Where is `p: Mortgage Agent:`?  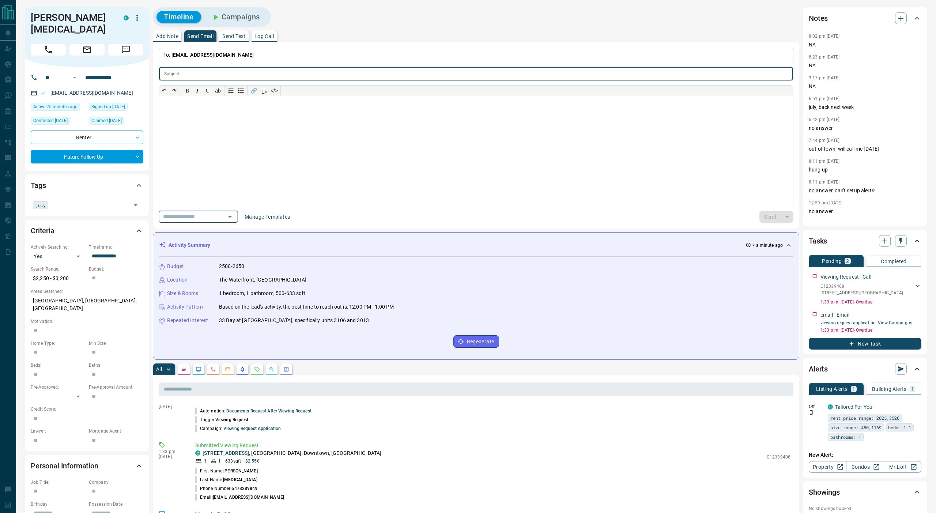 p: Mortgage Agent: is located at coordinates (116, 431).